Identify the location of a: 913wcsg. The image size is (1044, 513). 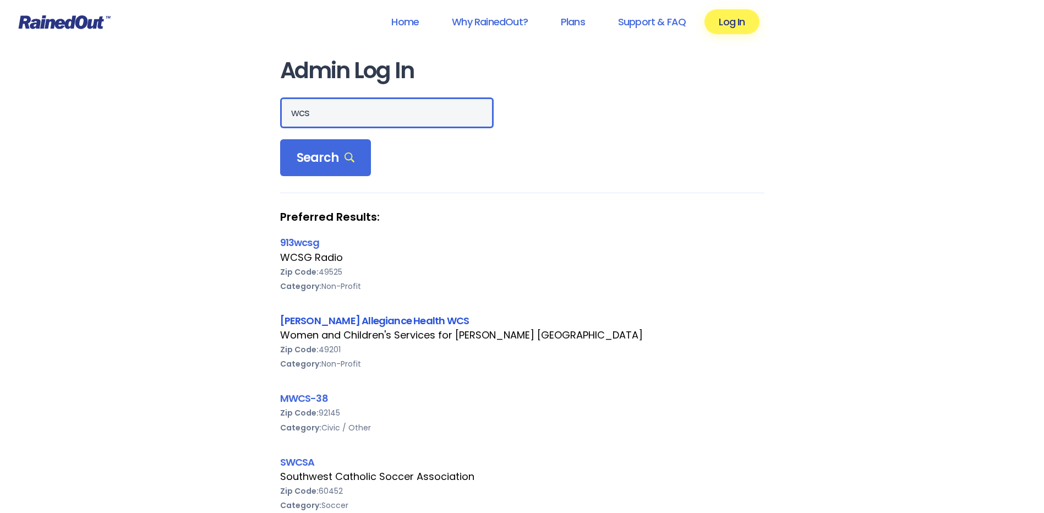
(300, 242).